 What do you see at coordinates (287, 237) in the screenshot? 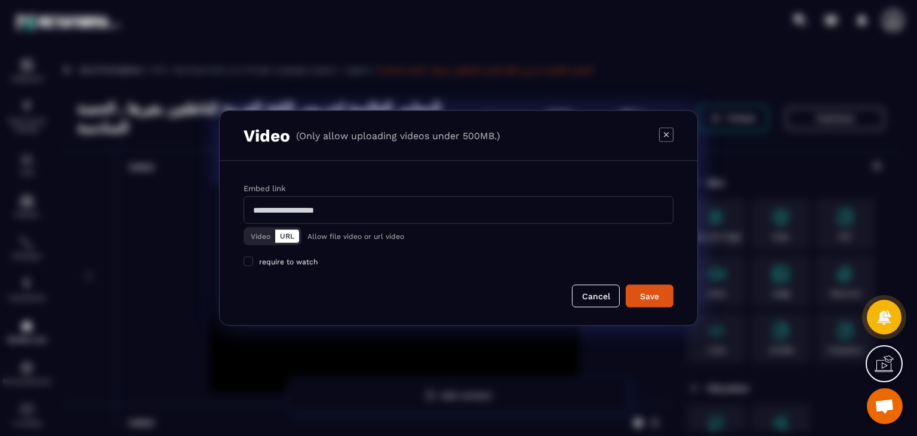
I see `button: URL` at bounding box center [287, 237].